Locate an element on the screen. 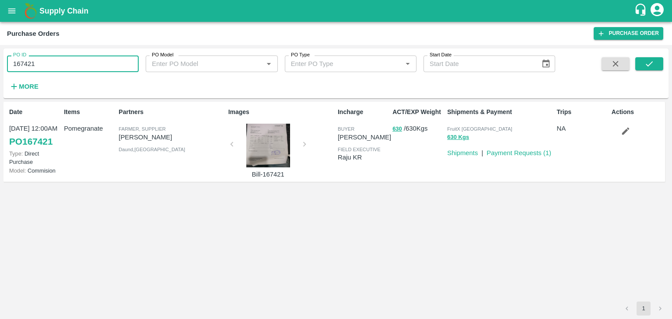 Image resolution: width=672 pixels, height=319 pixels. p: Raju KR is located at coordinates (363, 157).